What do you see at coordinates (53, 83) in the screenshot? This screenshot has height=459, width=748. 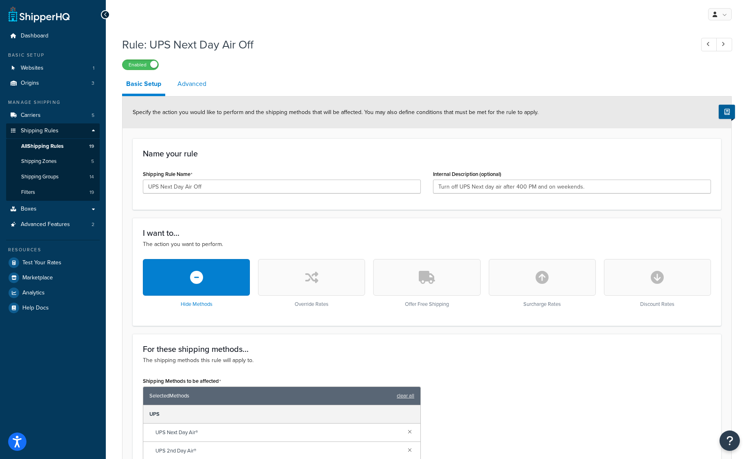 I see `a: Origins3` at bounding box center [53, 83].